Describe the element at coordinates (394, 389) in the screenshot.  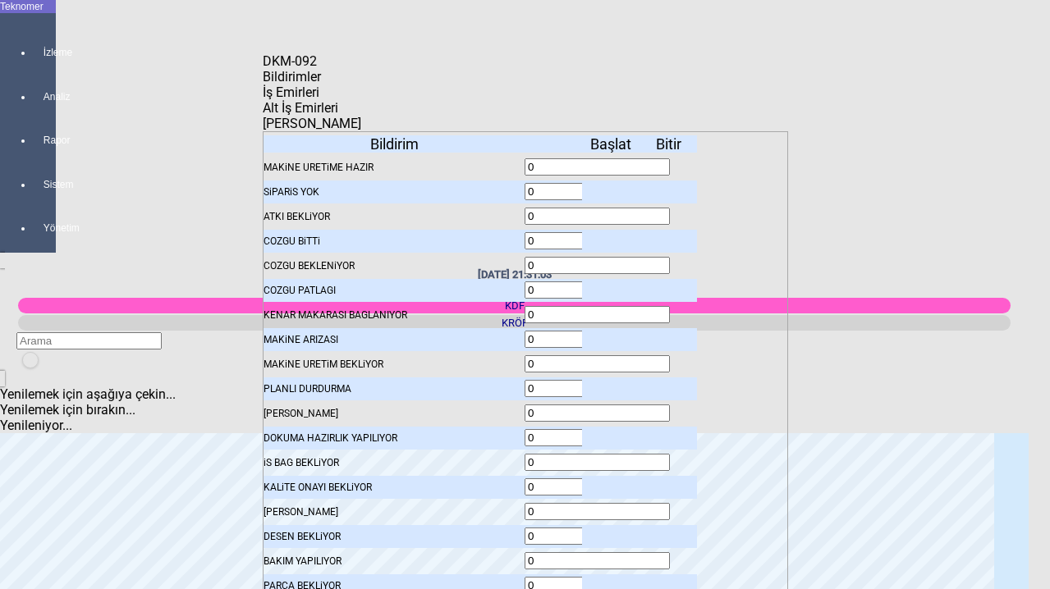
I see `div: PLANLI DURDURMA` at that location.